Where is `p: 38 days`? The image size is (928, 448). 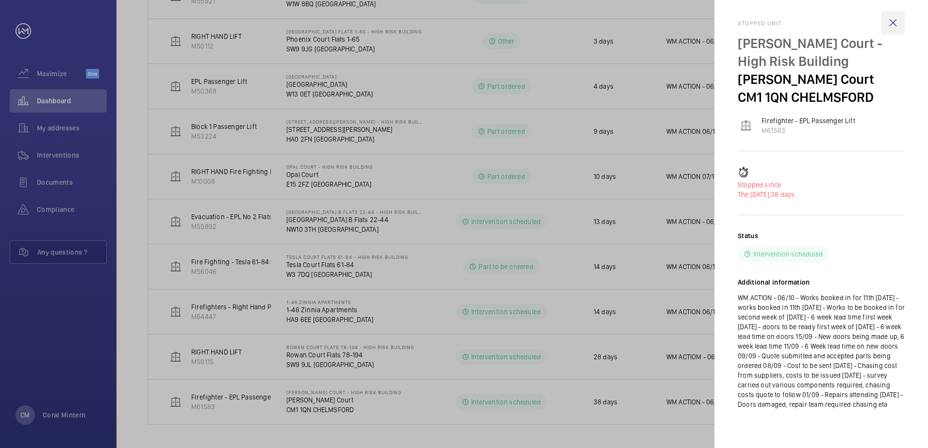
p: 38 days is located at coordinates (821, 195).